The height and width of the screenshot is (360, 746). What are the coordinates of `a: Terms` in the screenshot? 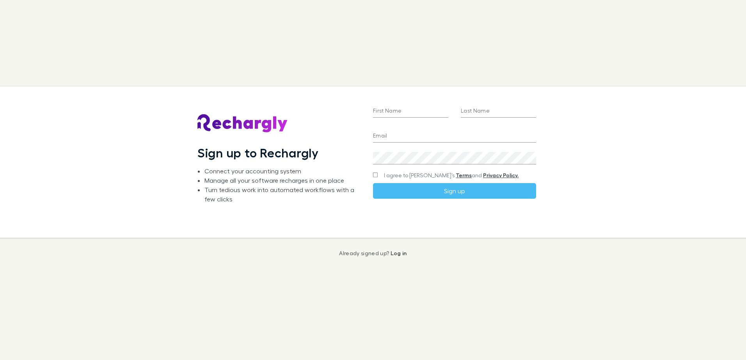 It's located at (463, 175).